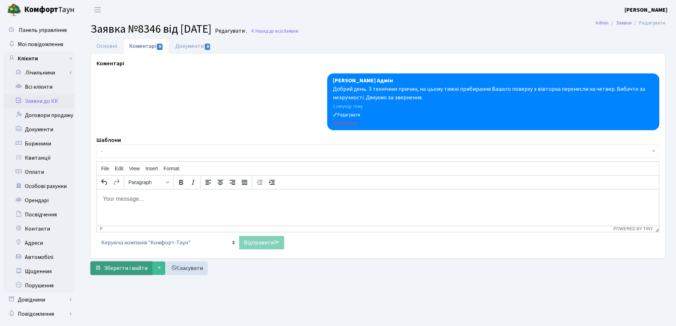 The width and height of the screenshot is (676, 326). What do you see at coordinates (39, 101) in the screenshot?
I see `a: Заявки до КК` at bounding box center [39, 101].